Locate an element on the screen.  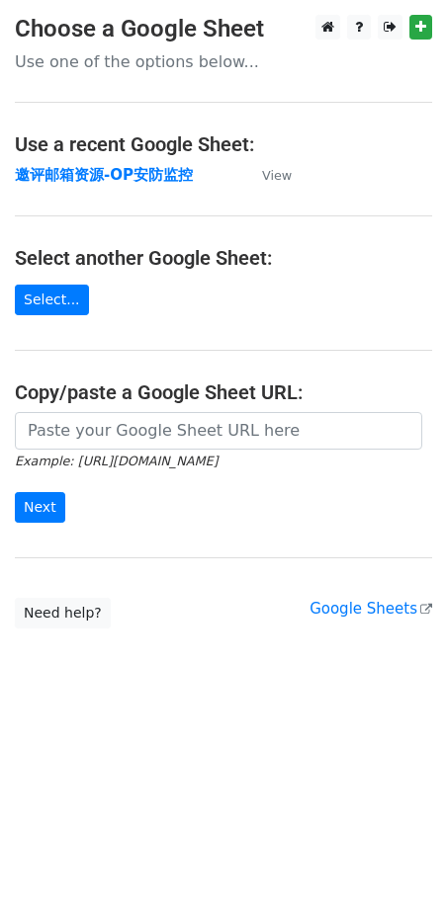
h3: Choose a Google Sheet is located at coordinates (223, 29).